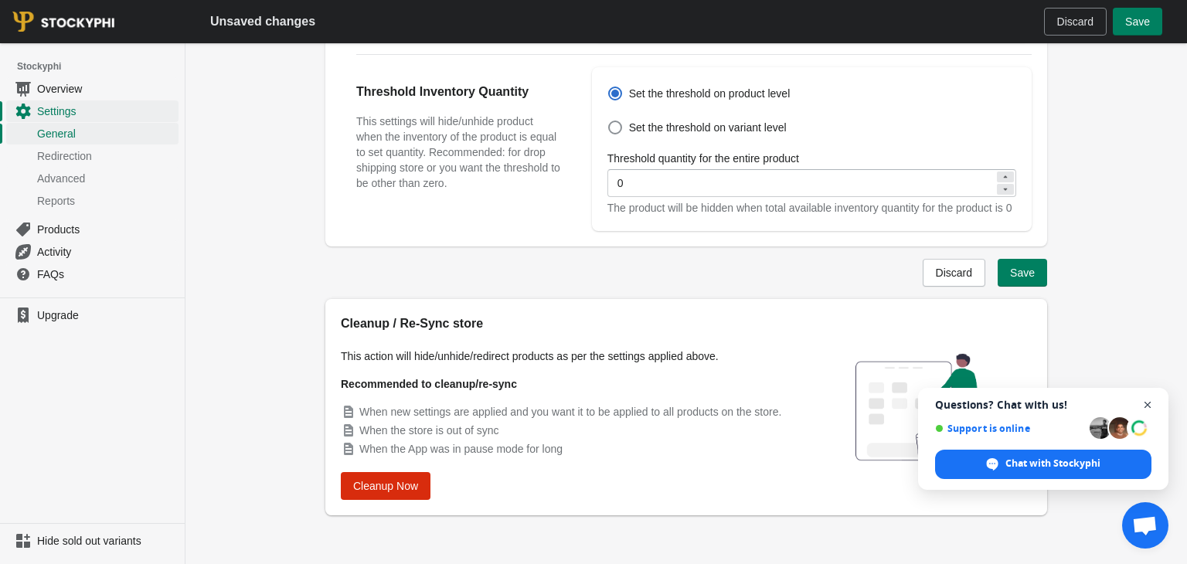  Describe the element at coordinates (570, 412) in the screenshot. I see `span: When new settings are applied and you want it to be applied to all products on the store.` at that location.